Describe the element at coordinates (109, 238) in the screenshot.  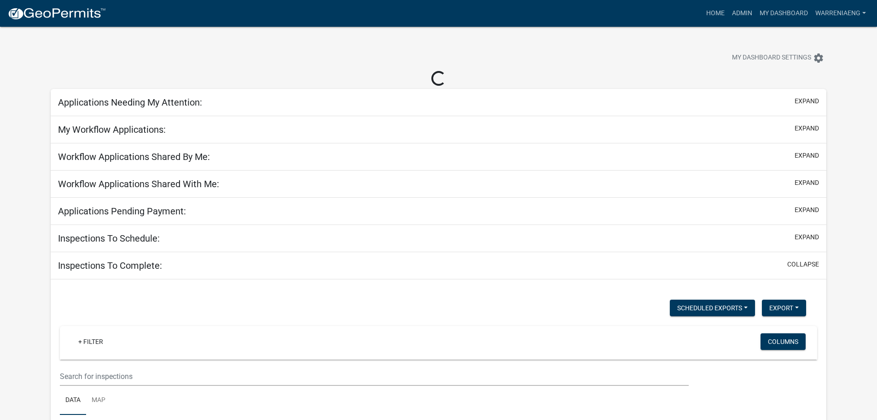
I see `h5: Inspections To Schedule:` at that location.